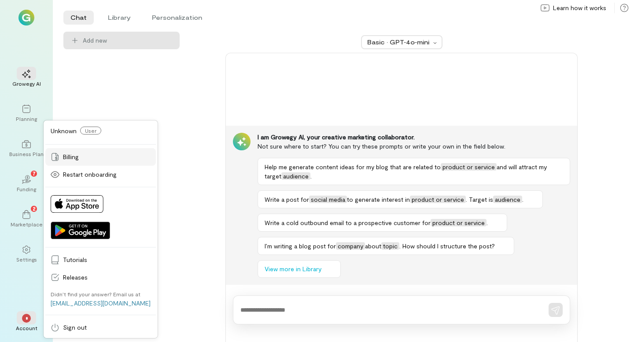 The width and height of the screenshot is (634, 342). Describe the element at coordinates (386, 246) in the screenshot. I see `button: I’m writing a blog post forcompanyabouttopic. How should I structure the post?` at that location.